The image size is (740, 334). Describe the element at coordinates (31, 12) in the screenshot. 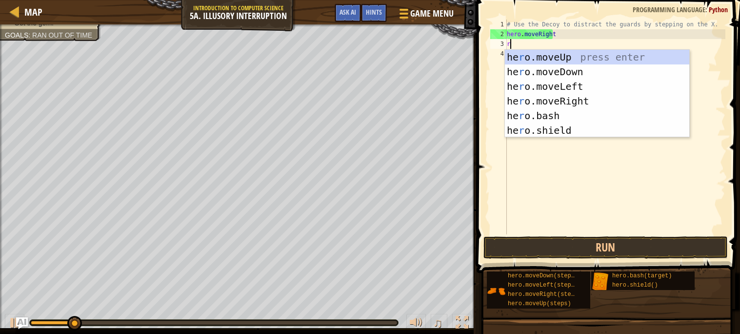

I see `a: Map` at that location.